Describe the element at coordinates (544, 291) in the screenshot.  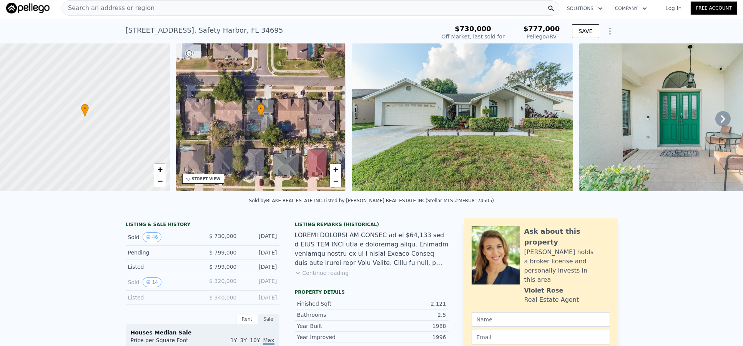
I see `div: Violet Rose` at that location.